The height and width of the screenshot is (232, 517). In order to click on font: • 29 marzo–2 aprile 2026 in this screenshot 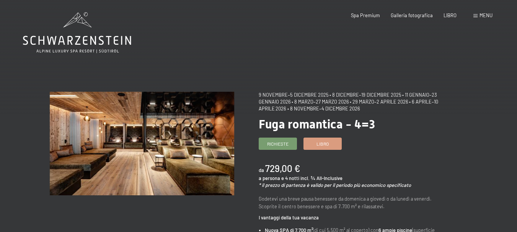, I will do `click(379, 102)`.